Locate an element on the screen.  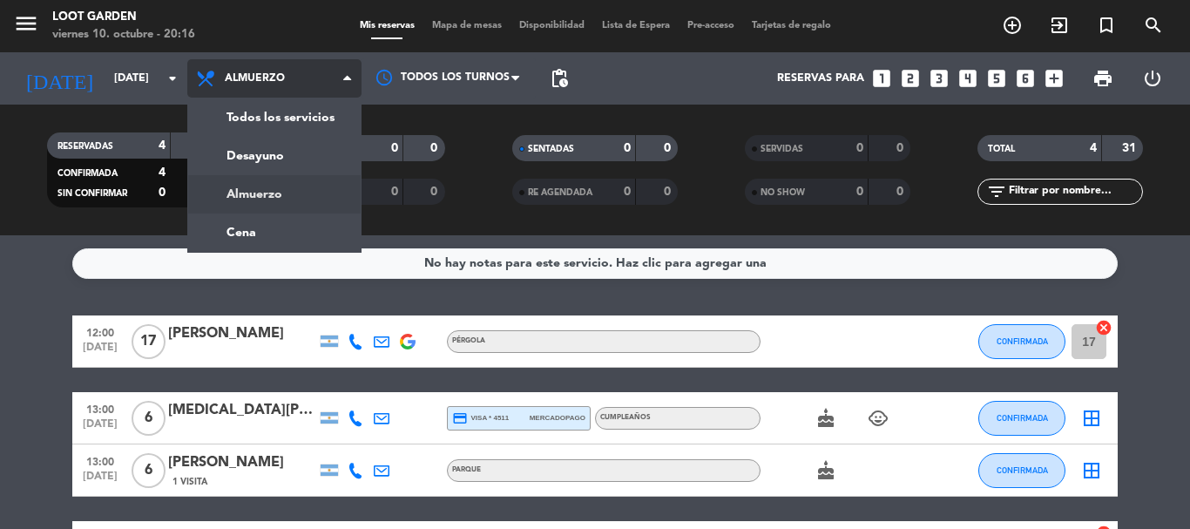
span: PÉRGOLA is located at coordinates (469, 341).